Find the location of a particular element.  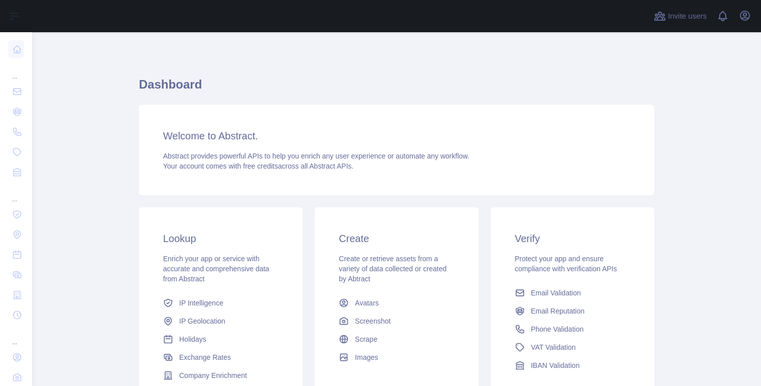

a: IBAN Validation is located at coordinates (572, 366).